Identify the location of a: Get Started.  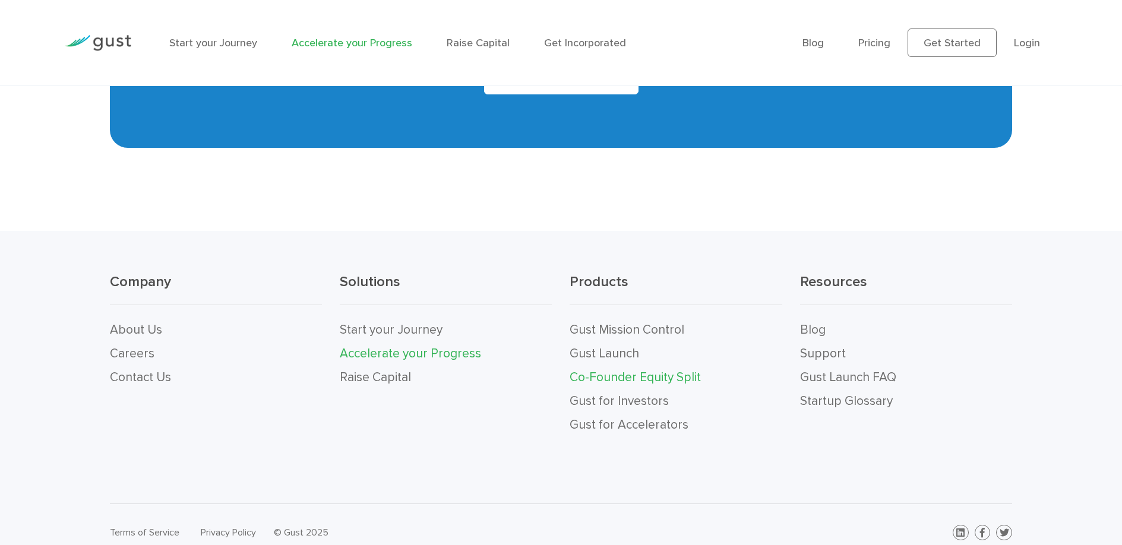
(952, 43).